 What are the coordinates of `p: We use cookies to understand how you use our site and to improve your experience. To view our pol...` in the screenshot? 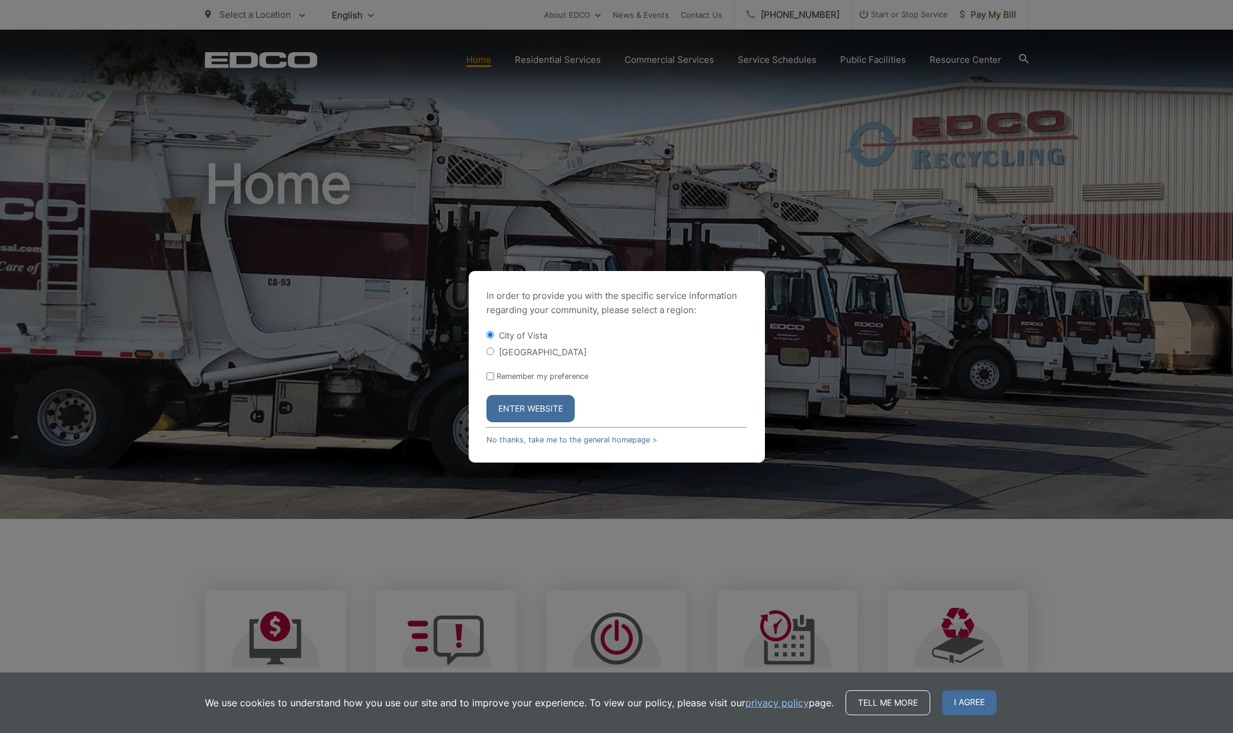 It's located at (519, 702).